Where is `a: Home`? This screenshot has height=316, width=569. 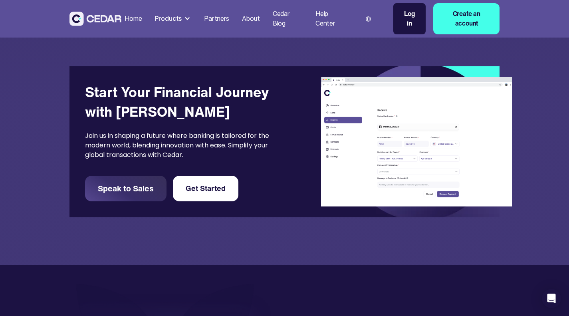 a: Home is located at coordinates (133, 19).